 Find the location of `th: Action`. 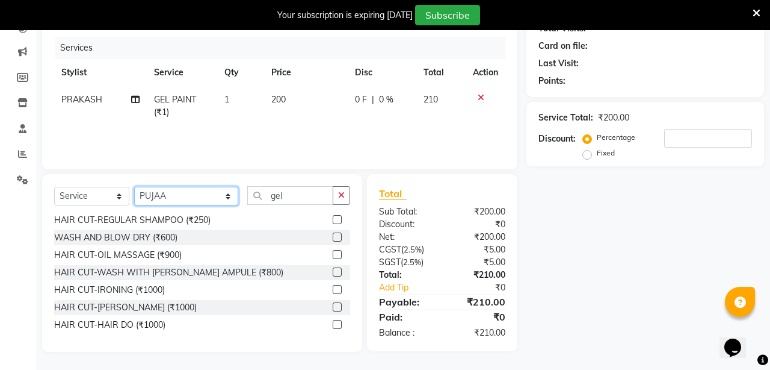

th: Action is located at coordinates (486, 72).